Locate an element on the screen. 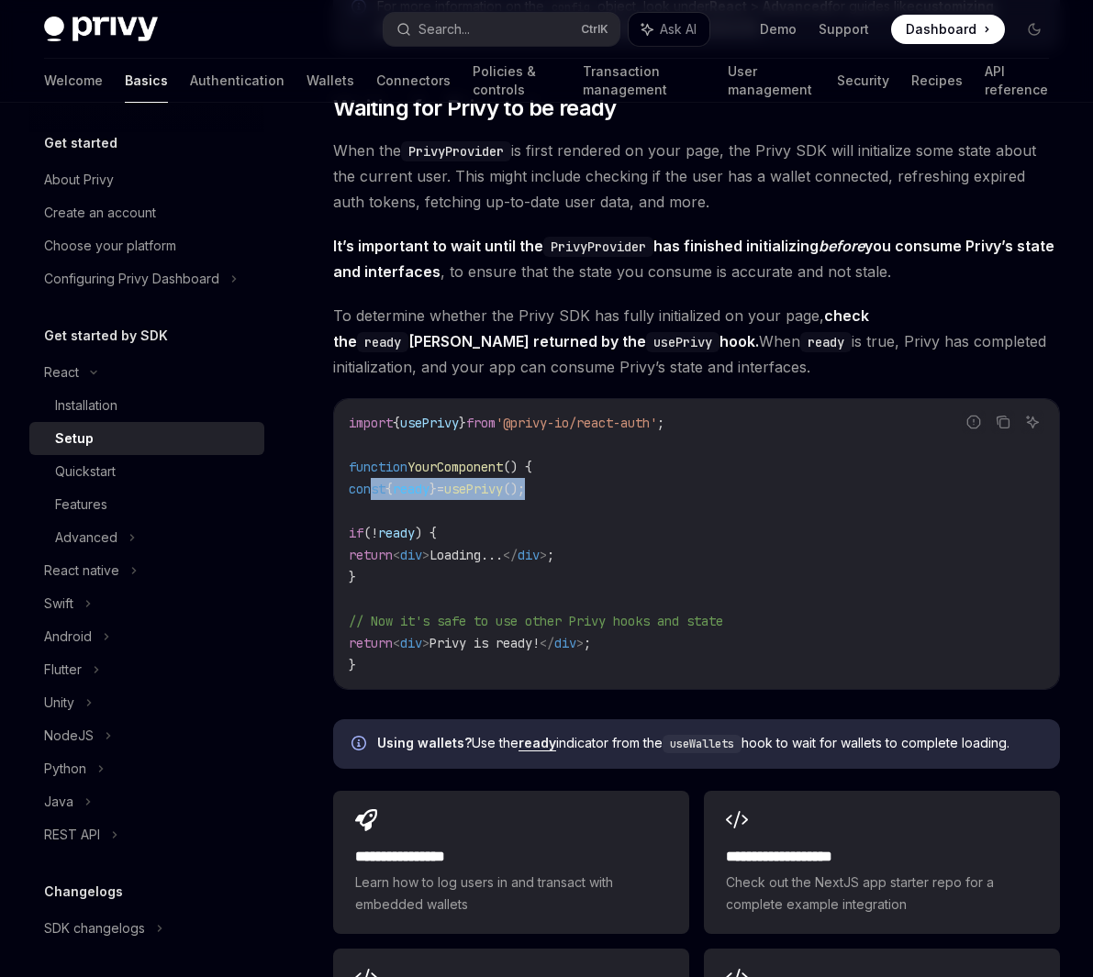 This screenshot has height=977, width=1093. button: Search...CtrlK is located at coordinates (501, 29).